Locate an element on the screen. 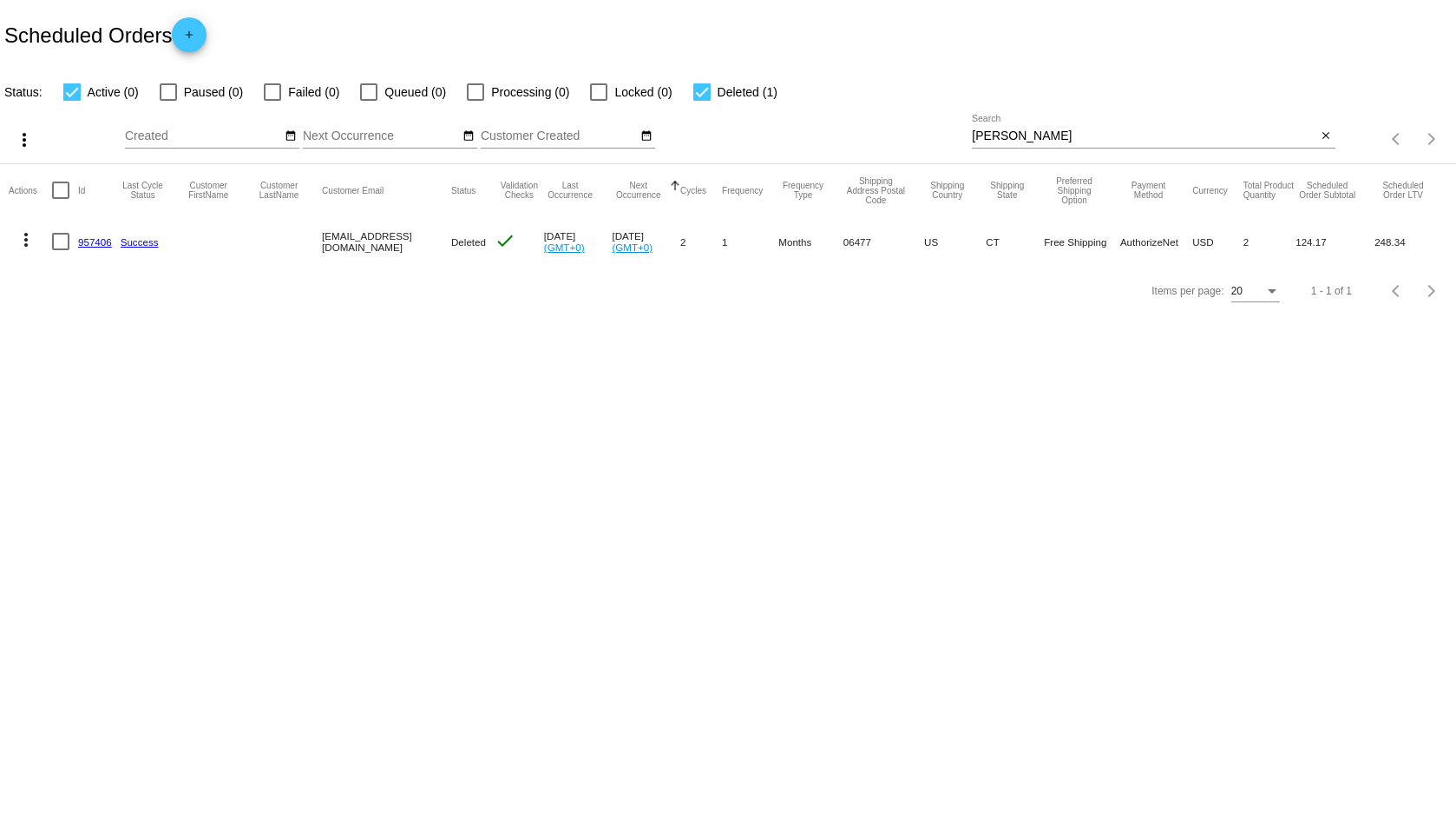 This screenshot has height=821, width=1456. button: Clear is located at coordinates (1326, 136).